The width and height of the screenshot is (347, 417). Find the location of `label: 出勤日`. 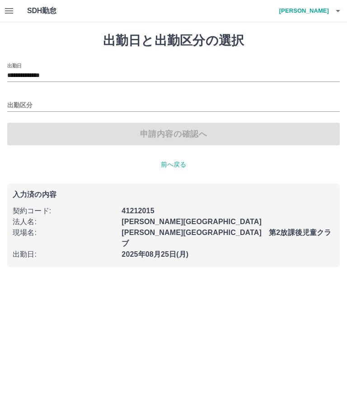

label: 出勤日 is located at coordinates (14, 65).